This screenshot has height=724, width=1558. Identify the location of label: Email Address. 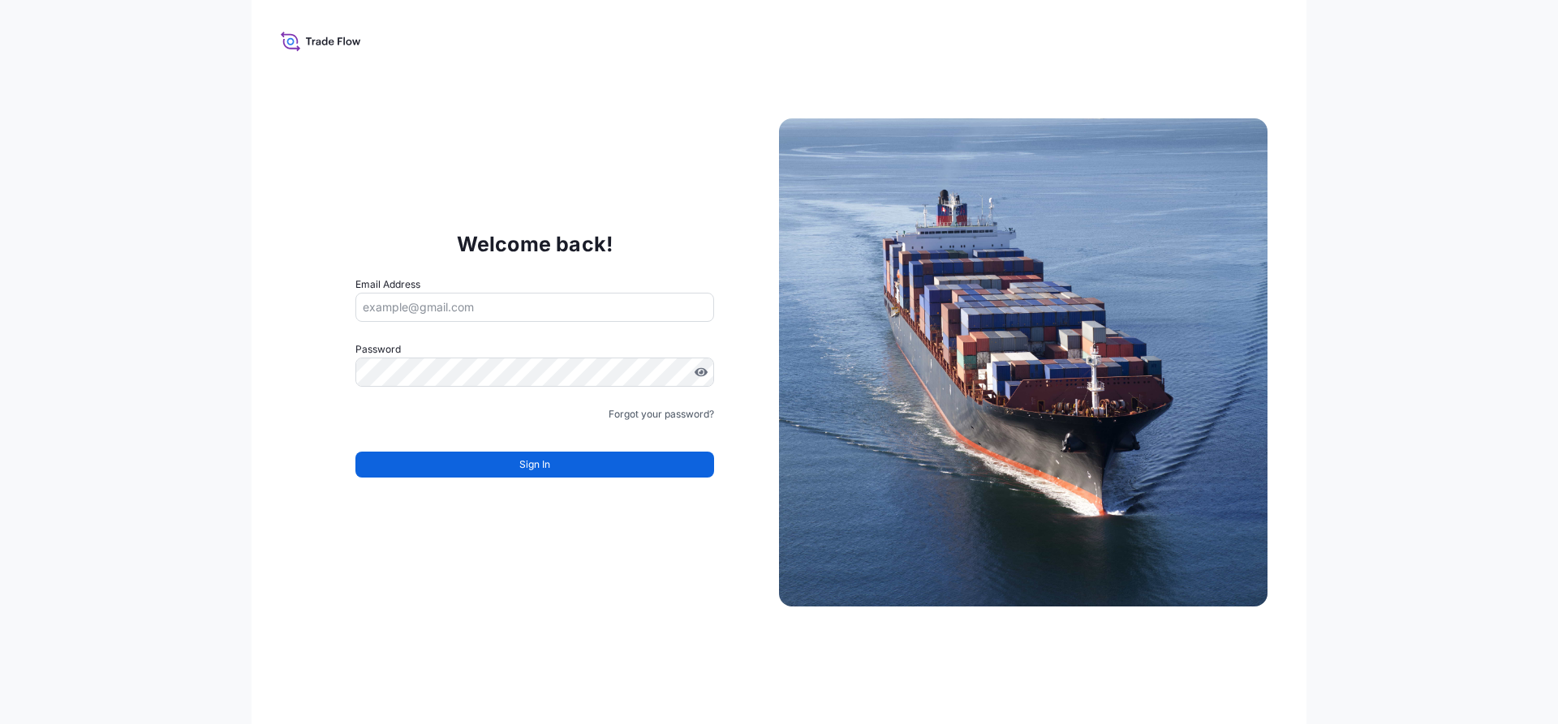
(388, 285).